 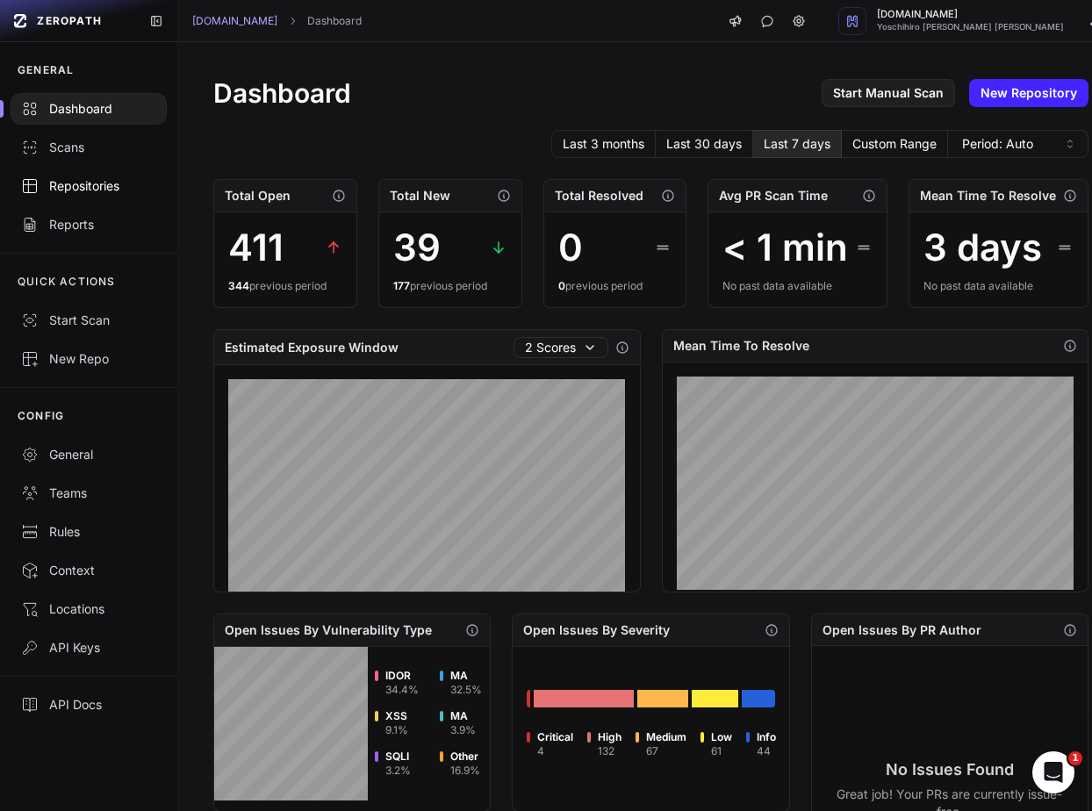 I want to click on div: Rules, so click(x=89, y=532).